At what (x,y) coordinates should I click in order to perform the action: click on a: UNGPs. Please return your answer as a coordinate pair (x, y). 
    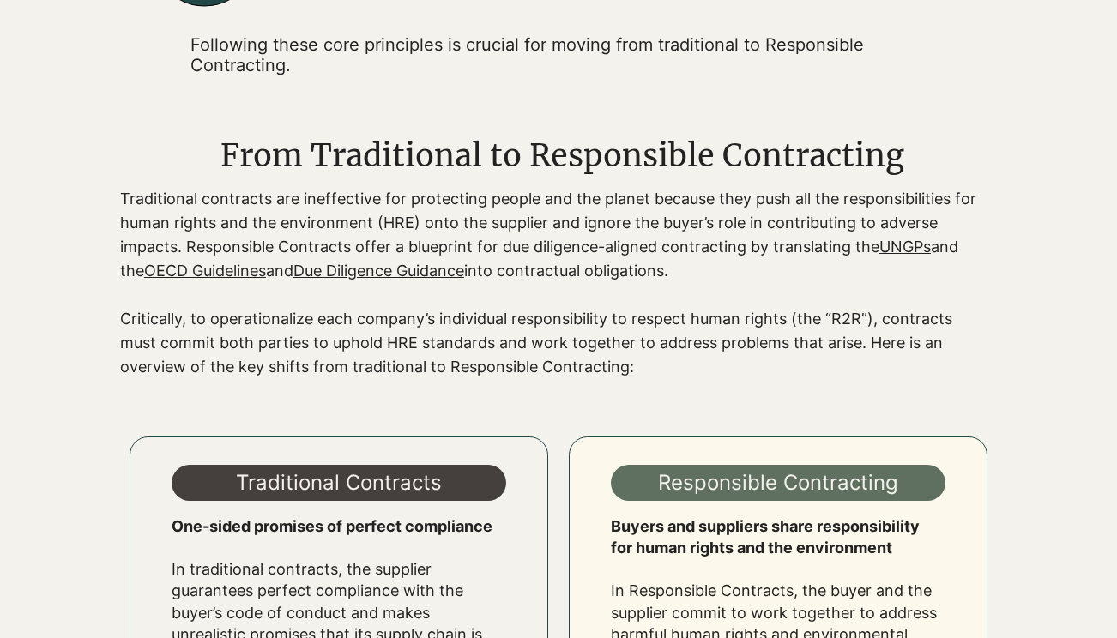
    Looking at the image, I should click on (905, 246).